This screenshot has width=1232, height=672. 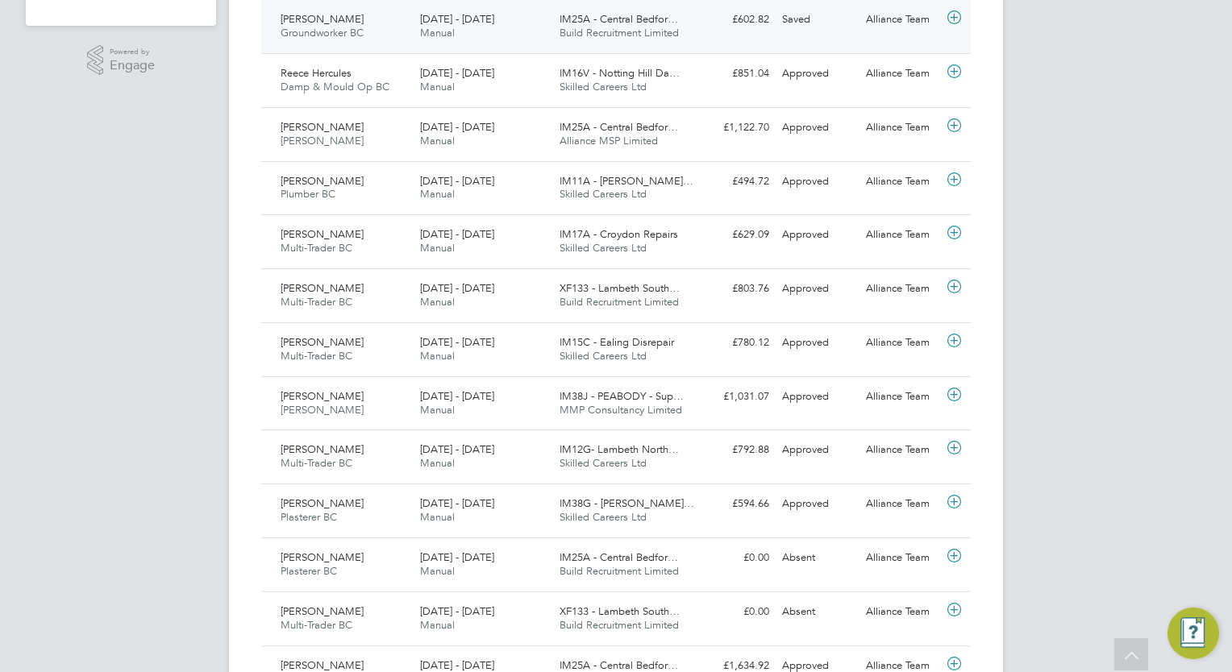 I want to click on div: £792.88, so click(x=734, y=450).